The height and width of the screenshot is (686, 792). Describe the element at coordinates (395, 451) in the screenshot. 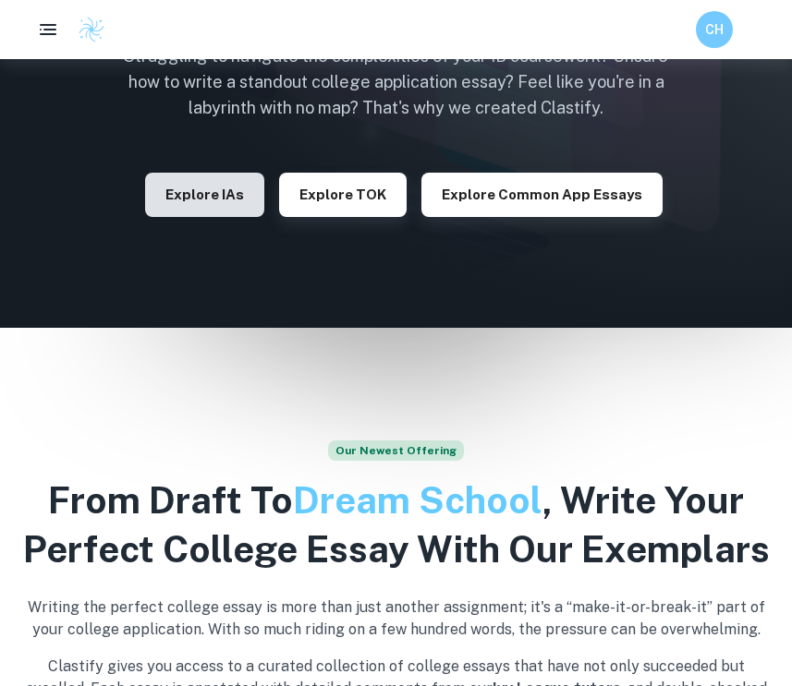

I see `span: Our Newest Offering` at that location.